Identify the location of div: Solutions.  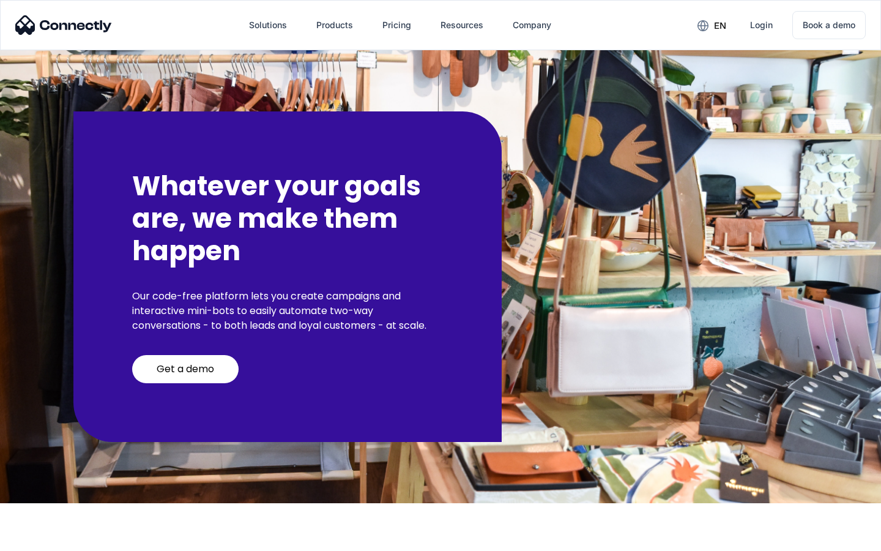
(268, 25).